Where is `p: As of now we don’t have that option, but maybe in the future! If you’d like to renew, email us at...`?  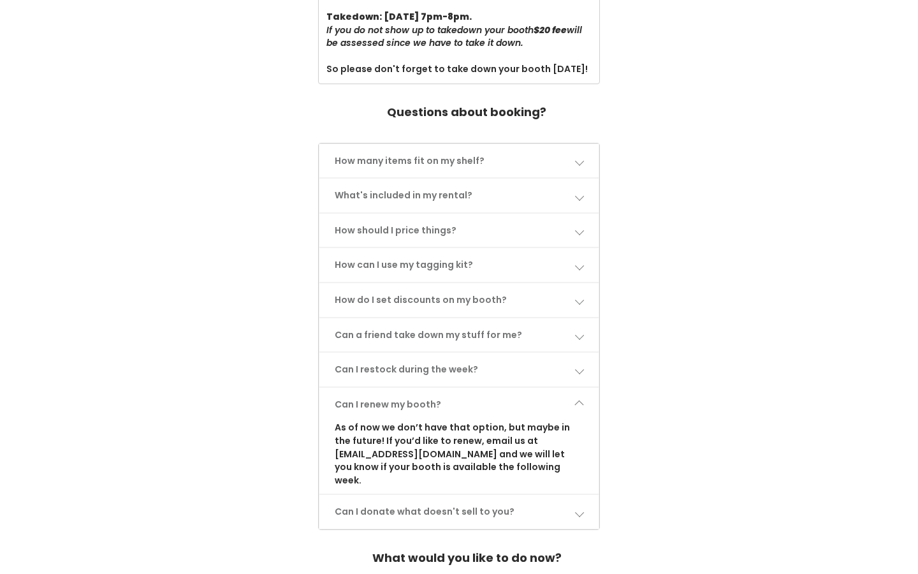
p: As of now we don’t have that option, but maybe in the future! If you’d like to renew, email us at... is located at coordinates (459, 453).